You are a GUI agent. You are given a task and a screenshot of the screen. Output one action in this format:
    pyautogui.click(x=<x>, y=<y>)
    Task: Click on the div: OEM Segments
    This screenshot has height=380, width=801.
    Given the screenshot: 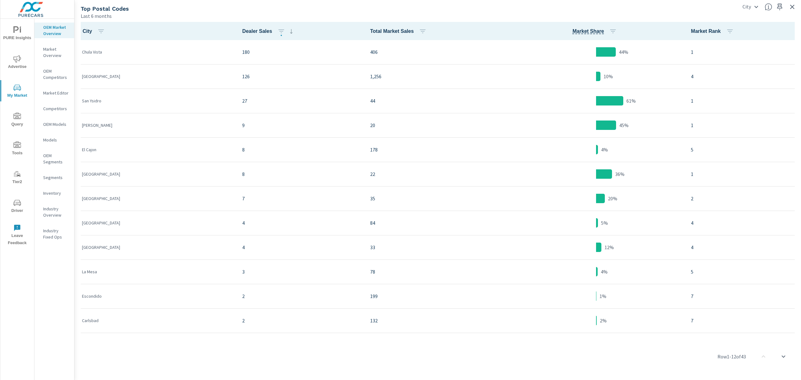 What is the action you would take?
    pyautogui.click(x=54, y=159)
    